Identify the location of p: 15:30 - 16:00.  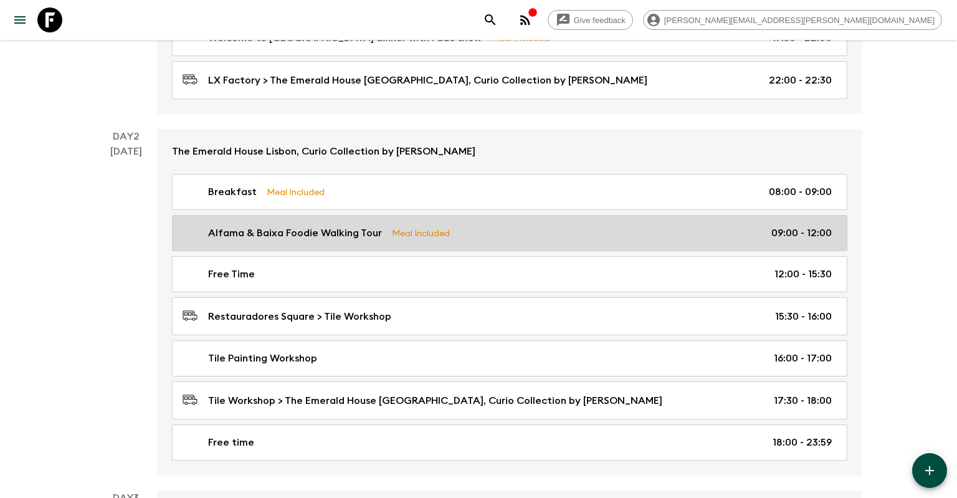
(804, 317).